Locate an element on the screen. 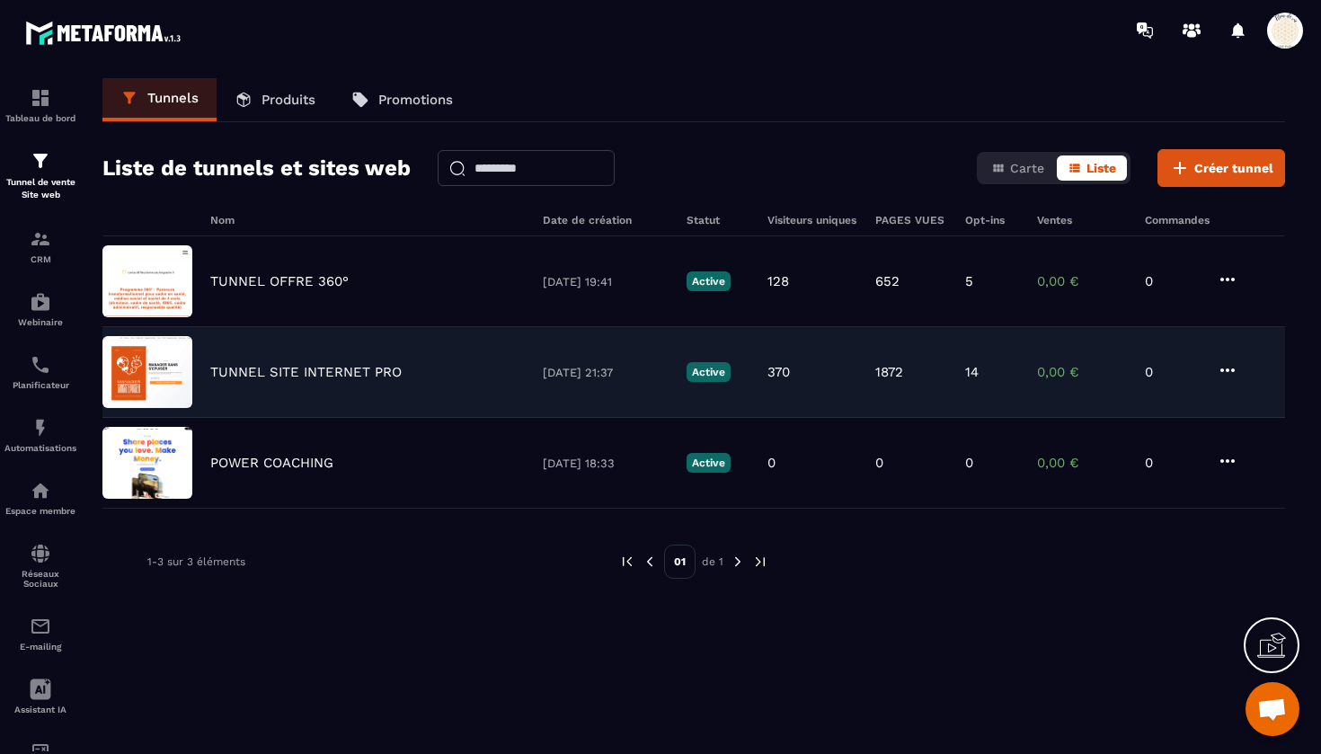 This screenshot has height=754, width=1321. h6: Visiteurs uniques is located at coordinates (812, 220).